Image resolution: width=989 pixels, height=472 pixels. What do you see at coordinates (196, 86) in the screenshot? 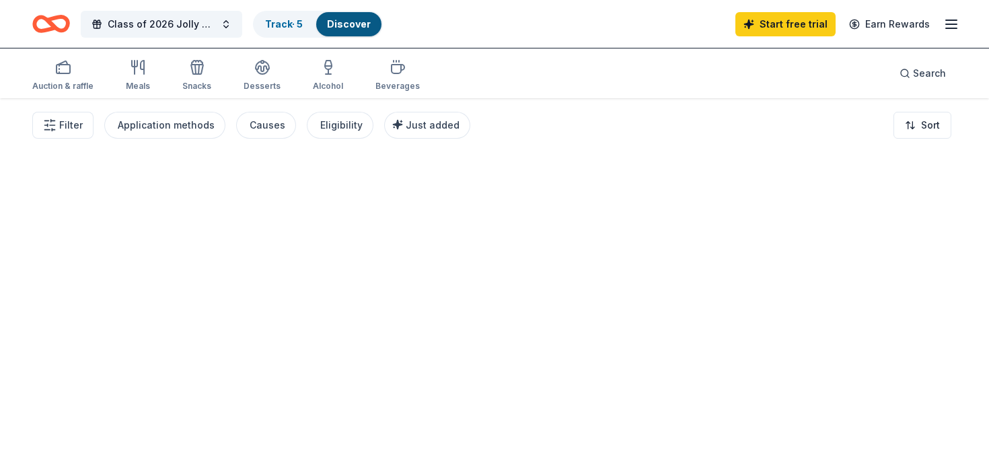
I see `div: Snacks` at bounding box center [196, 86].